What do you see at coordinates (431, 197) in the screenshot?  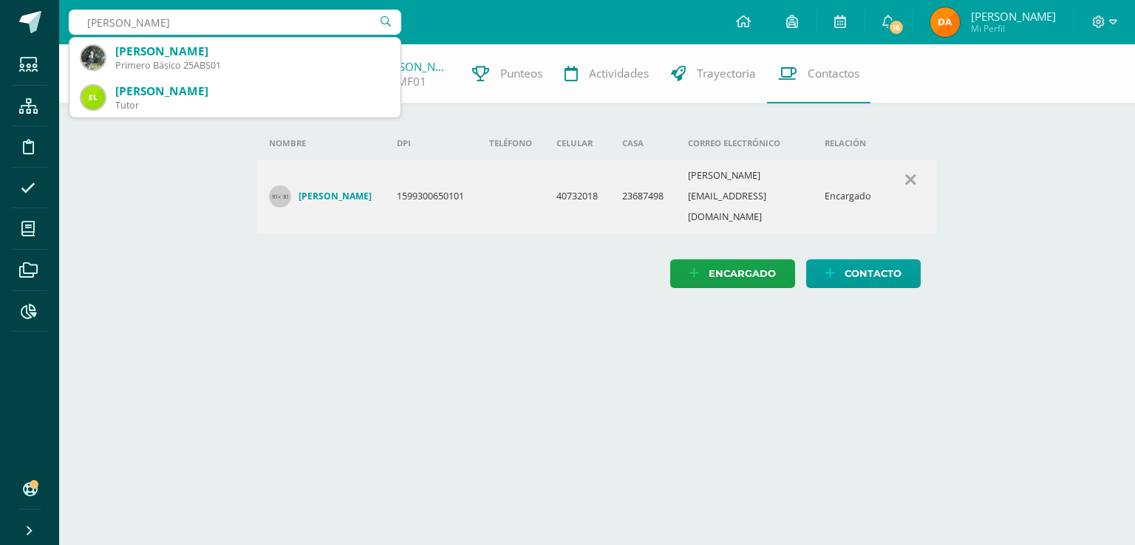 I see `td: 1599300650101` at bounding box center [431, 197].